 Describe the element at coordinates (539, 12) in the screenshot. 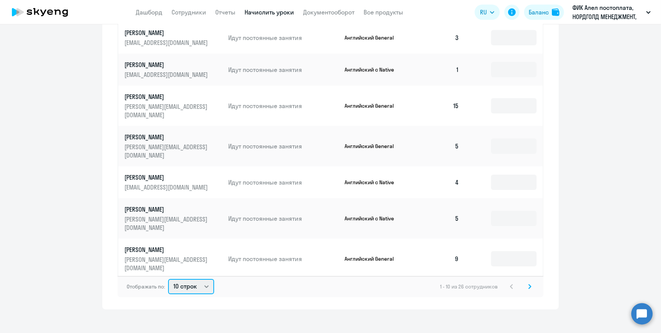

I see `div: Баланс` at that location.